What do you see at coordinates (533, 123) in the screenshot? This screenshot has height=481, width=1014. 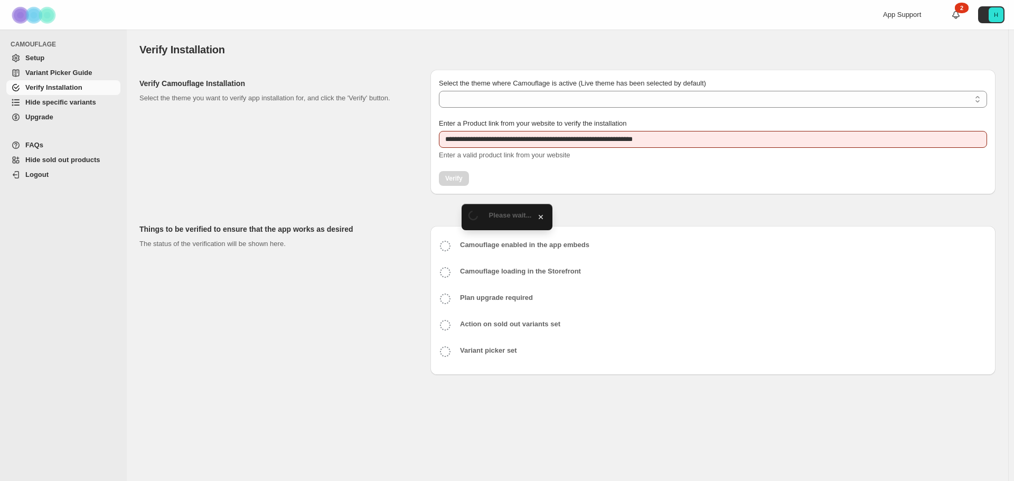 I see `span: Enter a Product link from your website to verify the installation` at bounding box center [533, 123].